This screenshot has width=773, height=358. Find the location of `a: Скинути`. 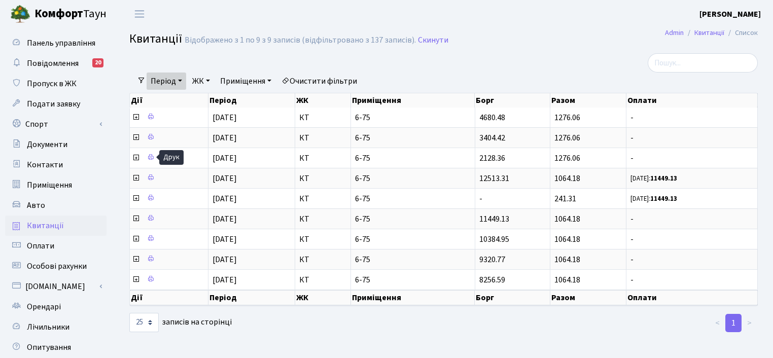

a: Скинути is located at coordinates (433, 40).